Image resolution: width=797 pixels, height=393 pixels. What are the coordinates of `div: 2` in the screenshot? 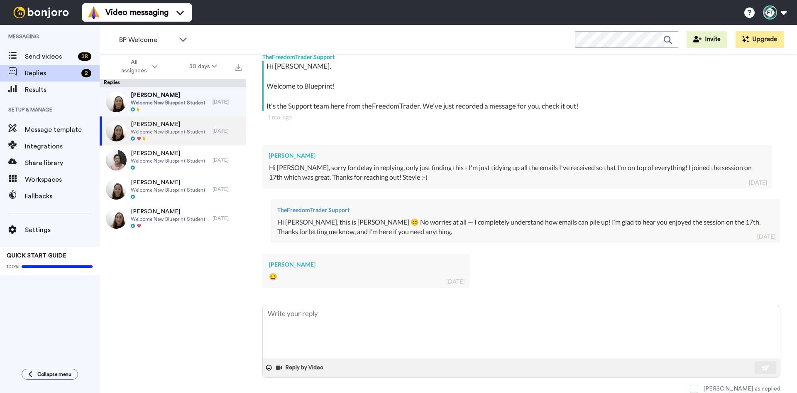 It's located at (86, 73).